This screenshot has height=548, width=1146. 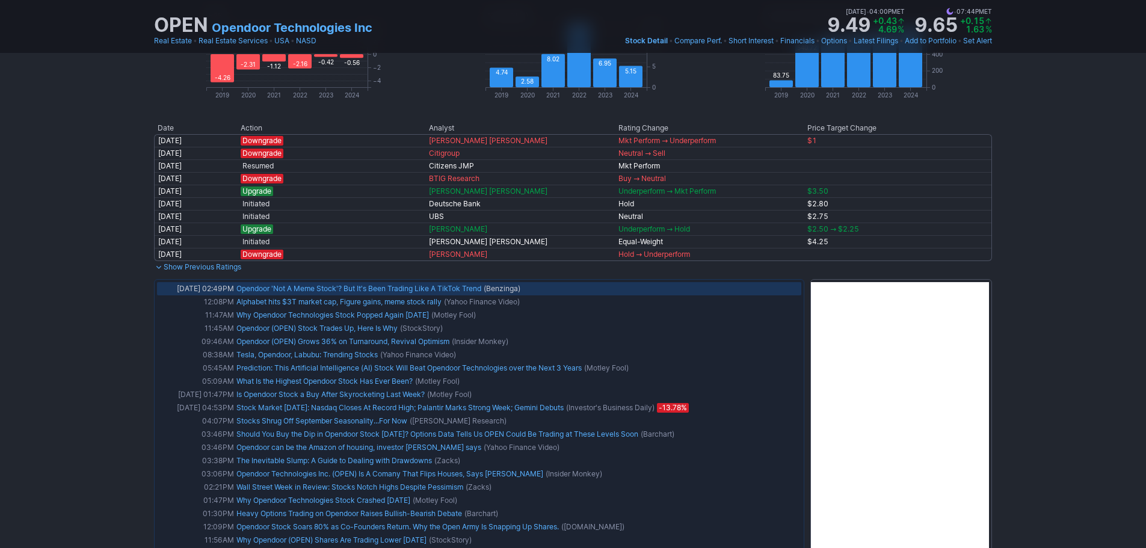 What do you see at coordinates (292, 28) in the screenshot?
I see `a: Opendoor Technologies Inc` at bounding box center [292, 28].